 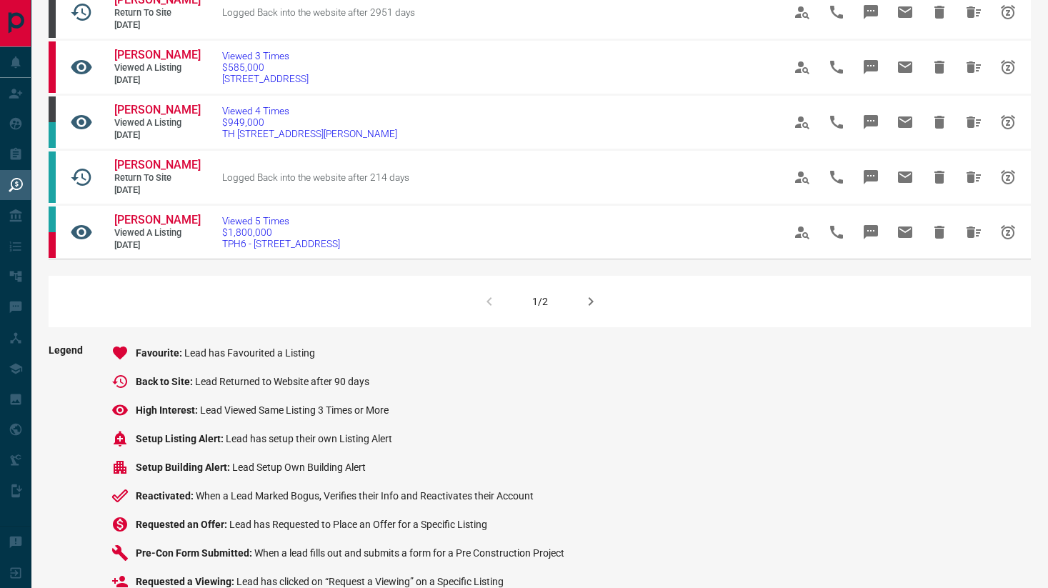 What do you see at coordinates (265, 67) in the screenshot?
I see `span: $585,000` at bounding box center [265, 67].